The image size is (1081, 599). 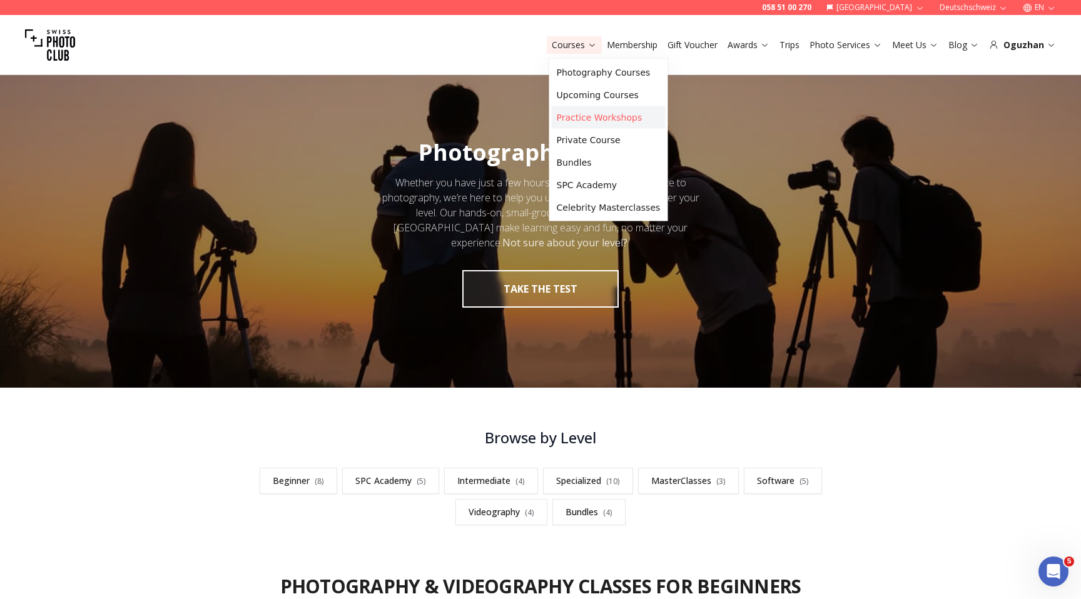 What do you see at coordinates (319, 481) in the screenshot?
I see `span: ( 8 )` at bounding box center [319, 481].